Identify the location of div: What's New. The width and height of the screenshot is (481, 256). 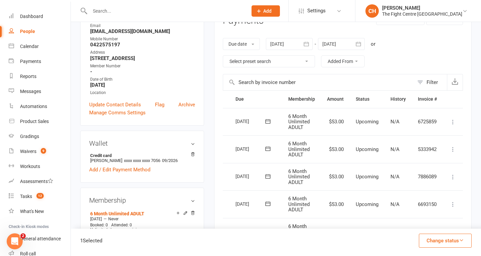
(32, 212).